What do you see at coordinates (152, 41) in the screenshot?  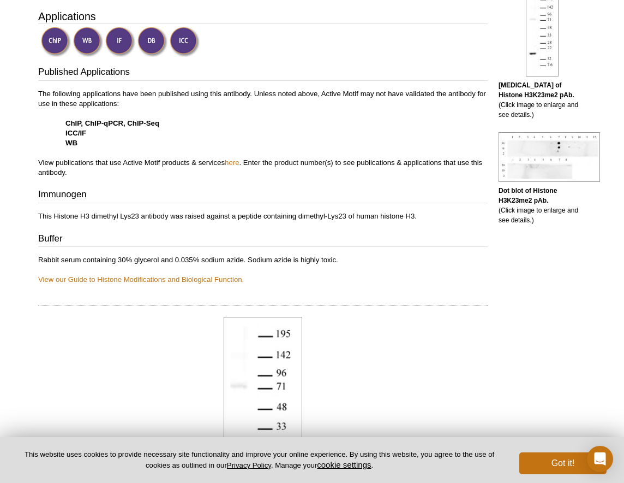 I see `img: Dot Blot Validated` at bounding box center [152, 41].